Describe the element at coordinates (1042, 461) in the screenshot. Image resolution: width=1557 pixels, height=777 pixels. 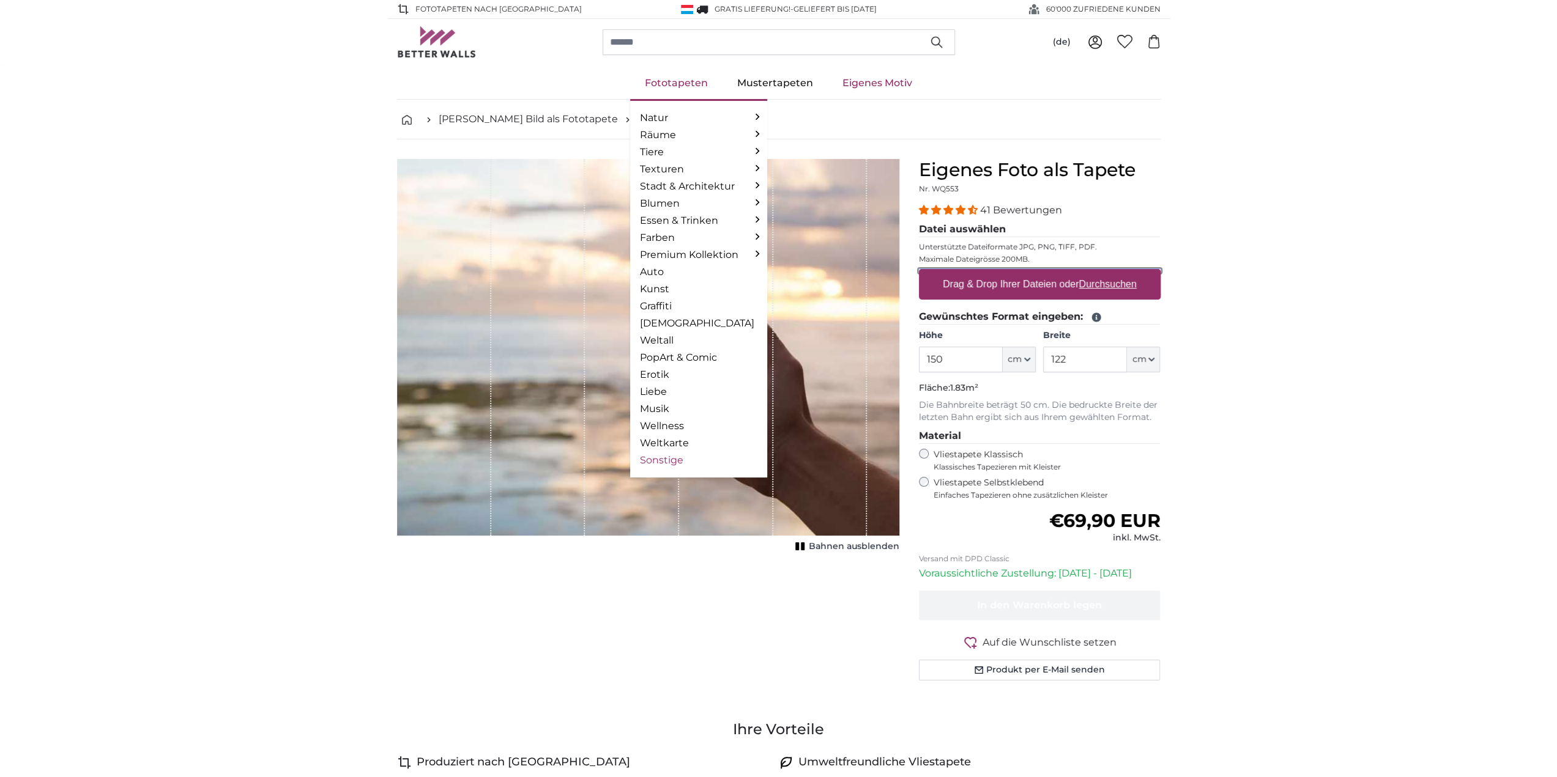
I see `label: Vliestapete Klassisch` at that location.